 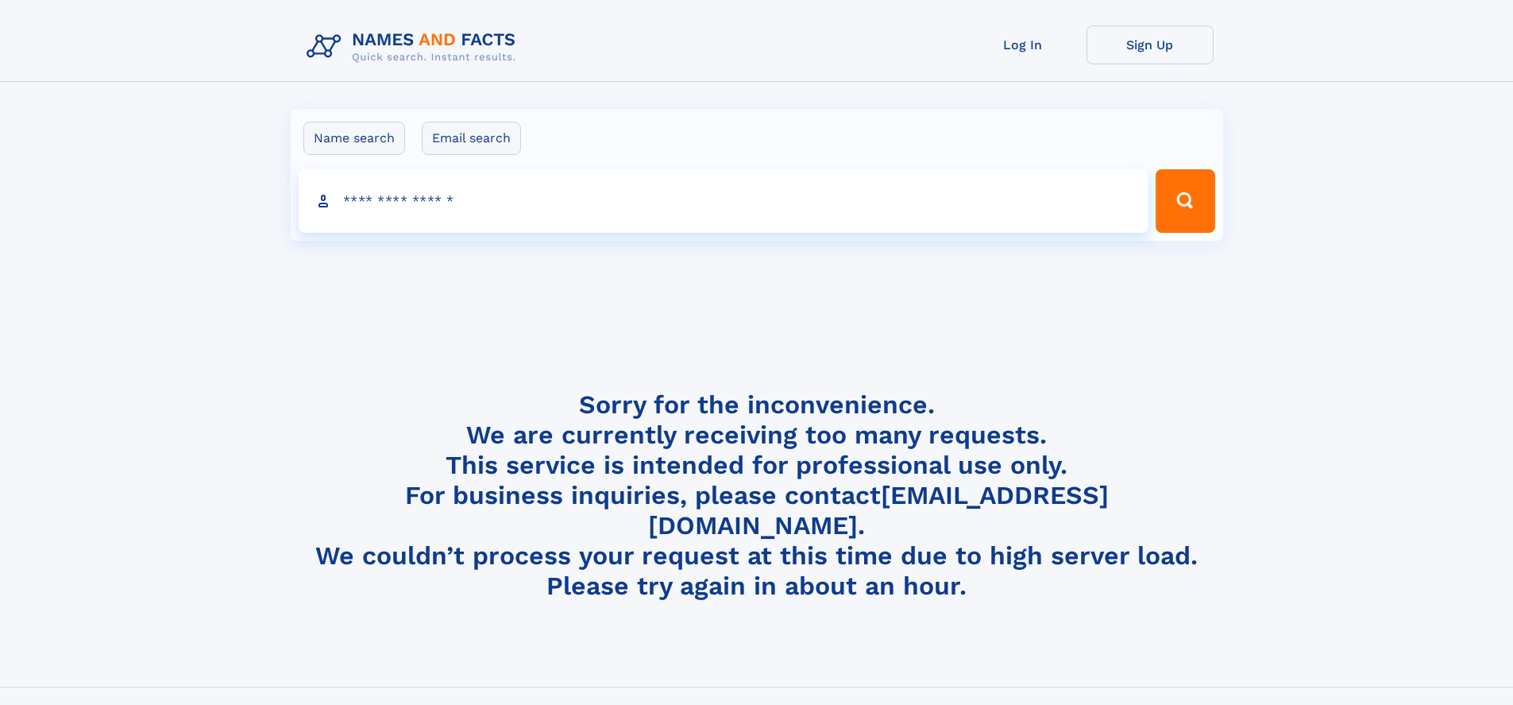 What do you see at coordinates (757, 495) in the screenshot?
I see `h4: Sorry for the inconvenience. We are currently receiving too many requests. This service is intend...` at bounding box center [757, 495].